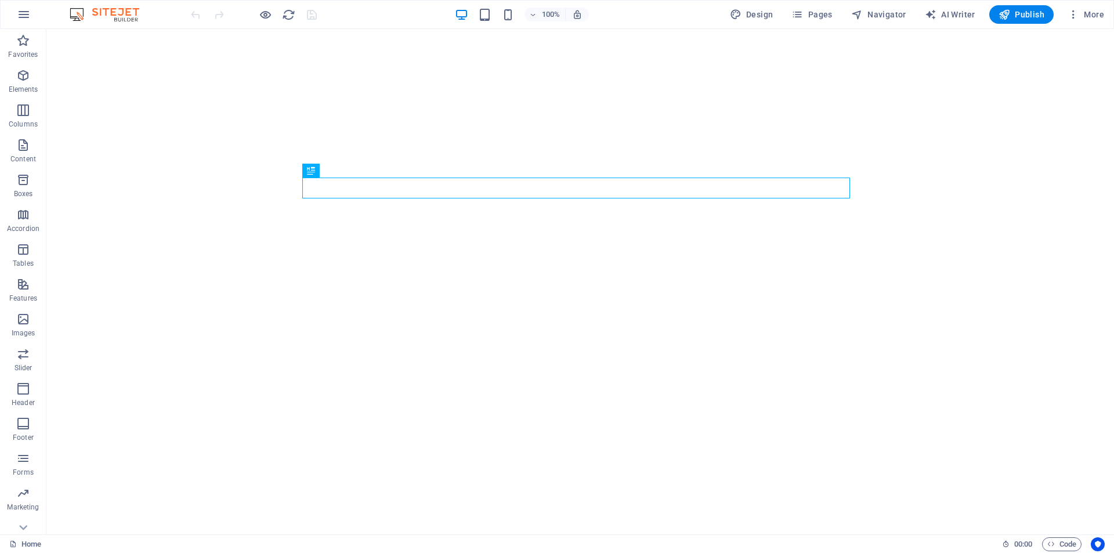  Describe the element at coordinates (1062, 544) in the screenshot. I see `button: Code` at that location.